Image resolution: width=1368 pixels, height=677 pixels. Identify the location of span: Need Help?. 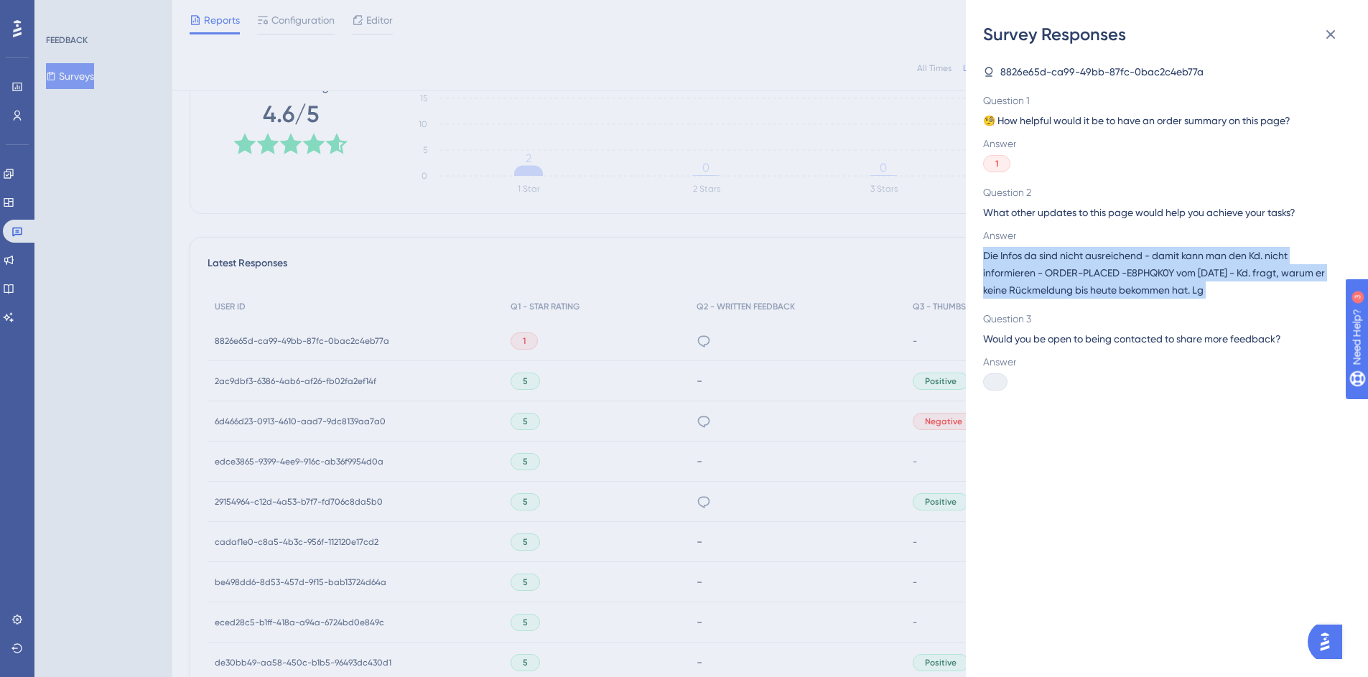
(62, 12).